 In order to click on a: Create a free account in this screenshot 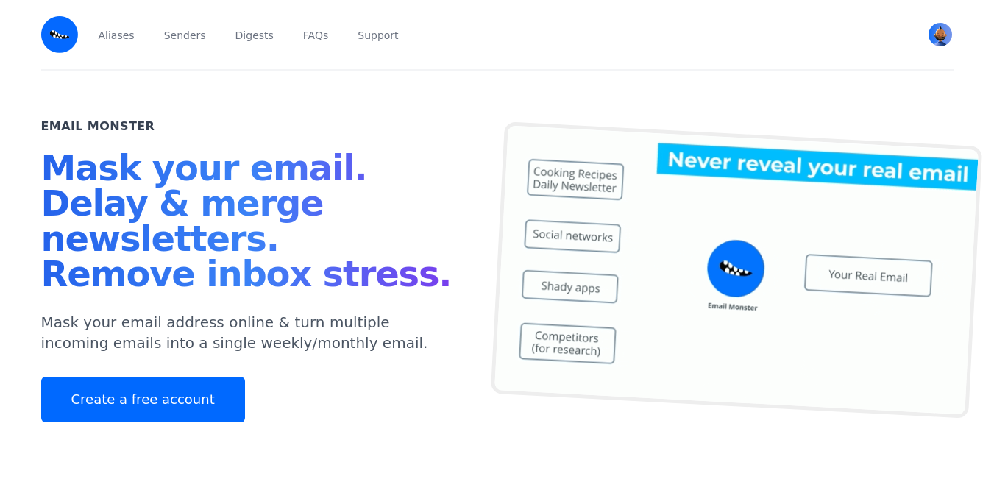, I will do `click(143, 400)`.